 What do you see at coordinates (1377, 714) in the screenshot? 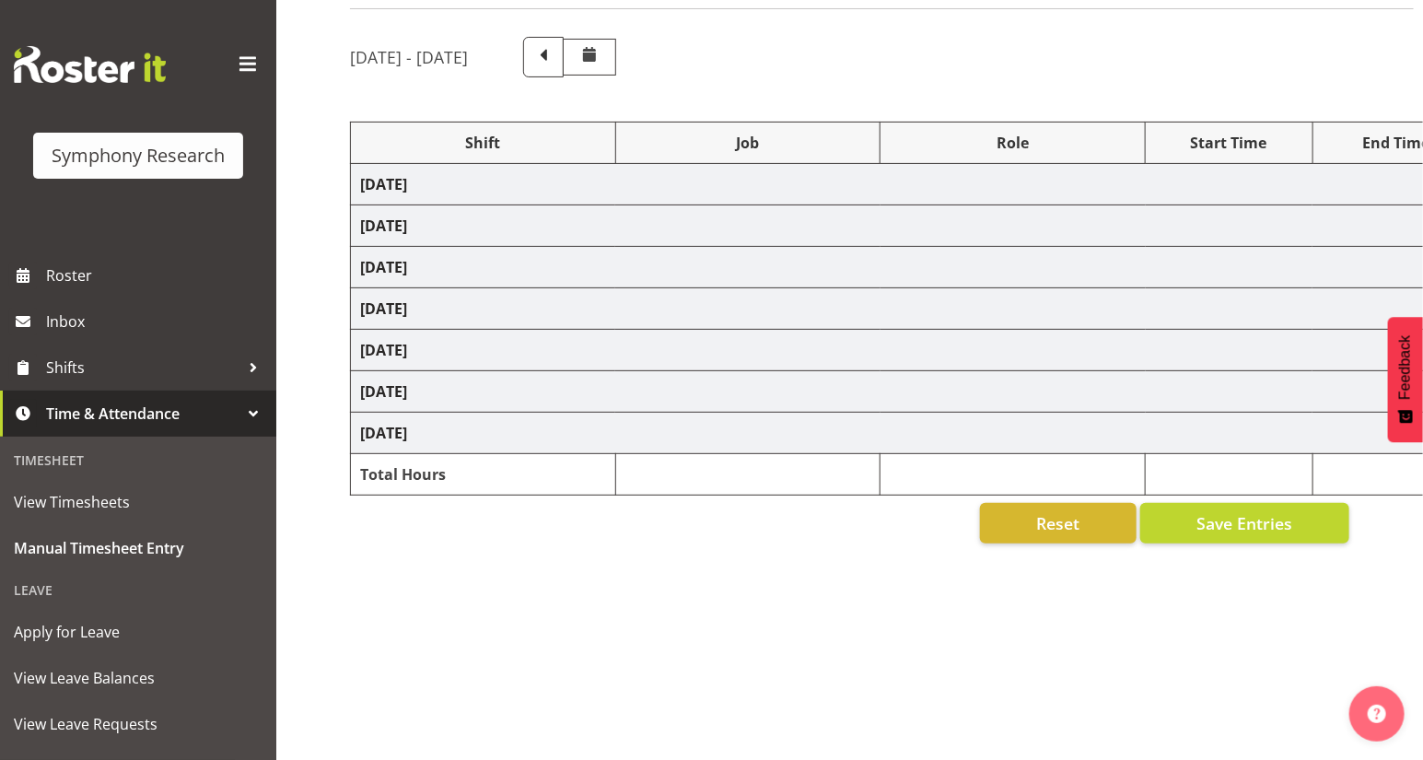
I see `img: help-xxl-2.png` at bounding box center [1377, 714].